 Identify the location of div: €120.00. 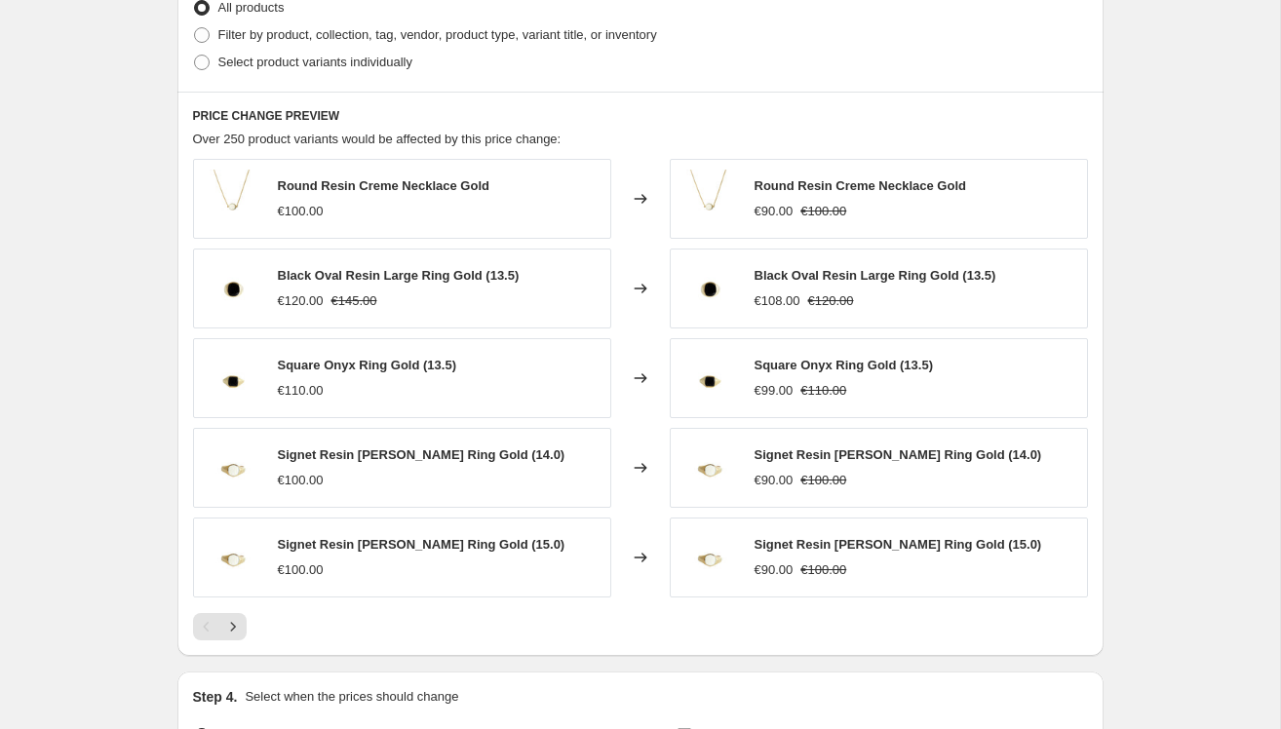
(300, 301).